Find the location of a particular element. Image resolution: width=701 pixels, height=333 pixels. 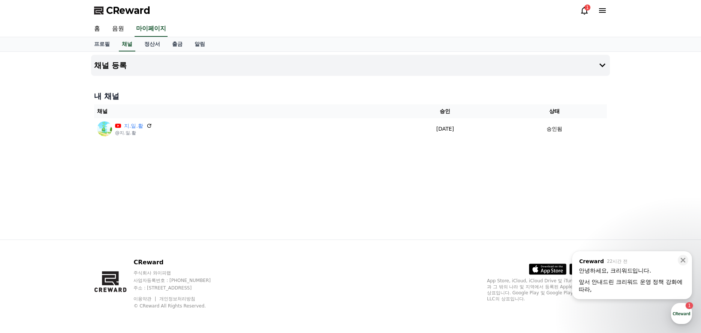

button: 채널 등록 is located at coordinates (351, 65).